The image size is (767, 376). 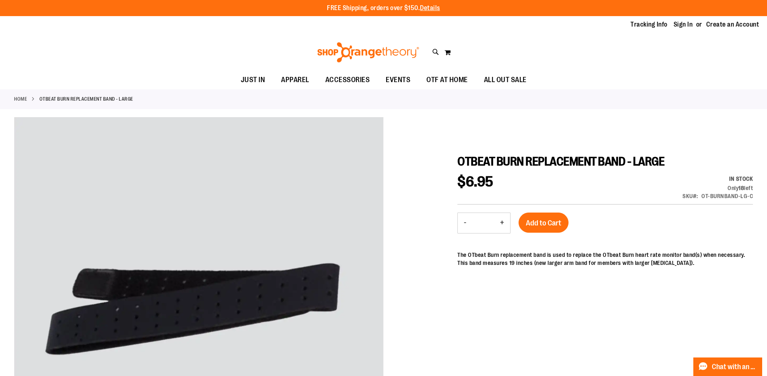 What do you see at coordinates (690, 196) in the screenshot?
I see `strong: SKU` at bounding box center [690, 196].